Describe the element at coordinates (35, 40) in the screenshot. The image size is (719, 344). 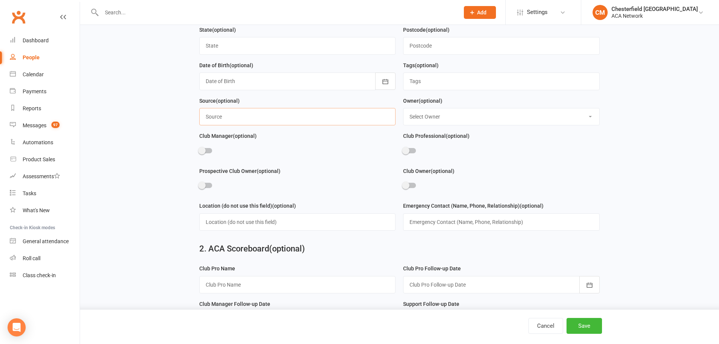
I see `div: Dashboard` at that location.